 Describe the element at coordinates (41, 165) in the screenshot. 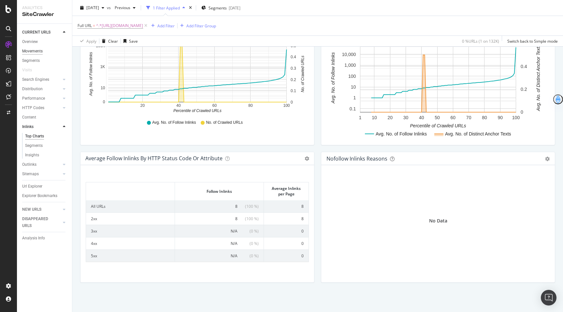

I see `a: Outlinks` at that location.